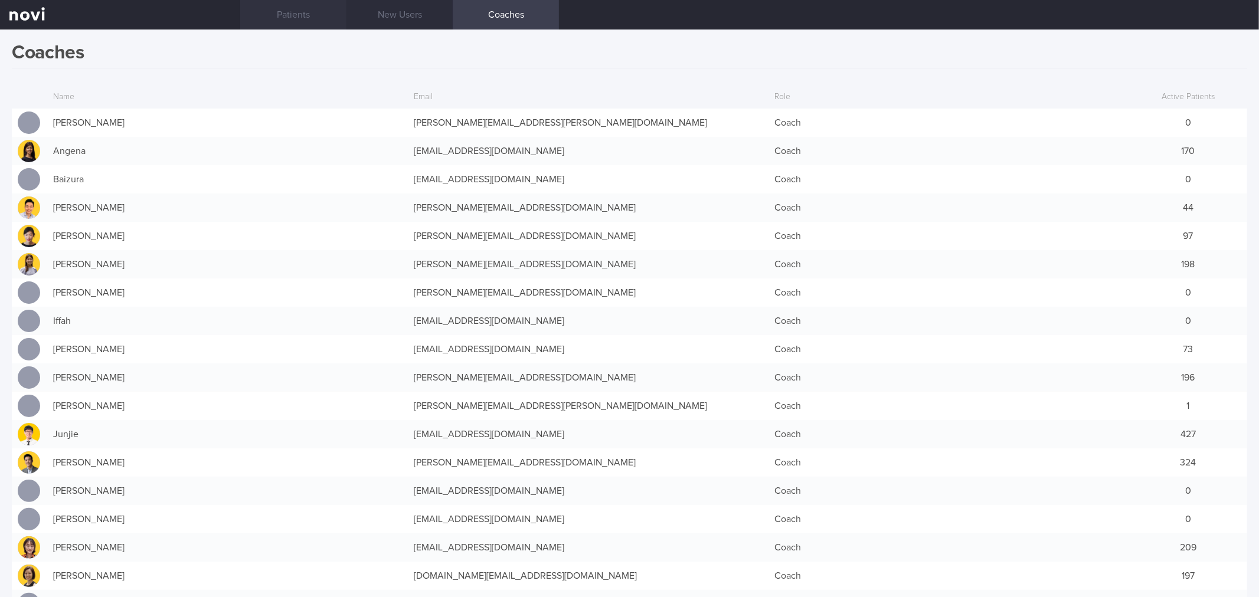 This screenshot has height=597, width=1259. I want to click on div: 198, so click(1188, 264).